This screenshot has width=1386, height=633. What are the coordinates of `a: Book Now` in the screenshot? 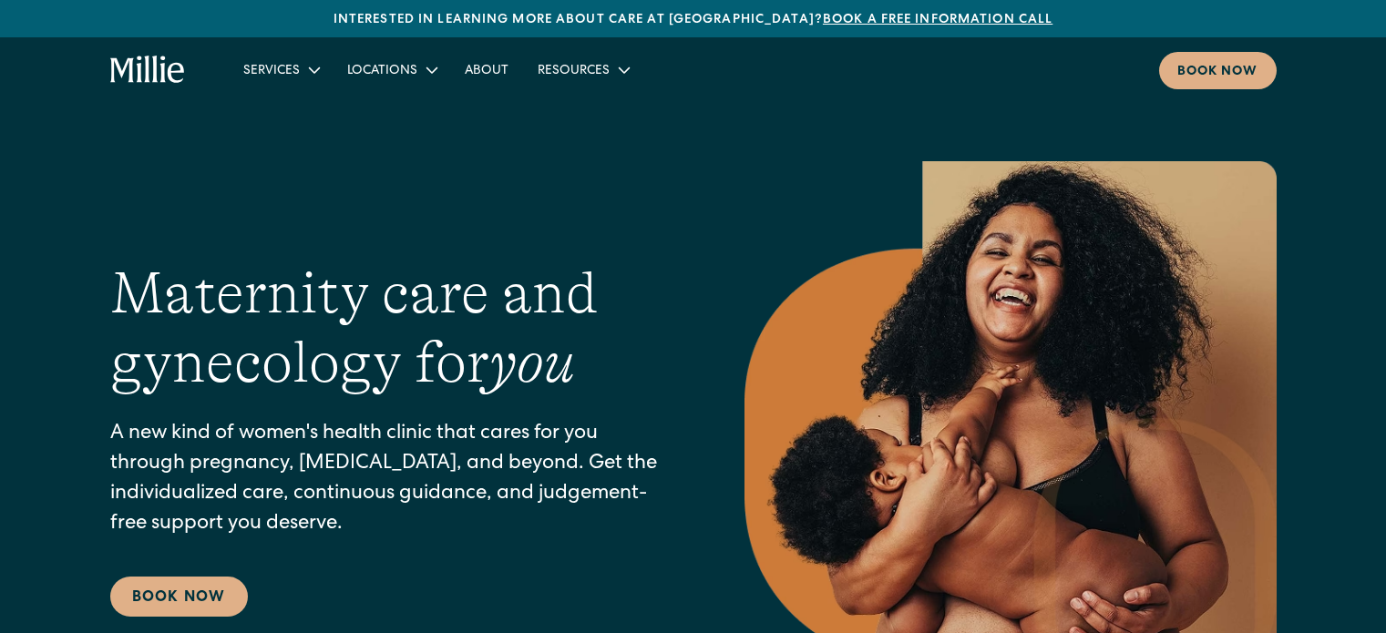 It's located at (179, 597).